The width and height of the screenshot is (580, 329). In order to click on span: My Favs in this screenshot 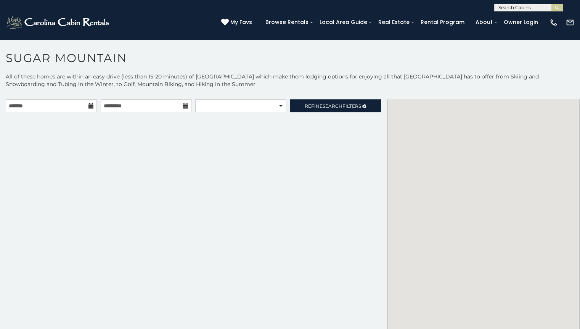, I will do `click(241, 22)`.